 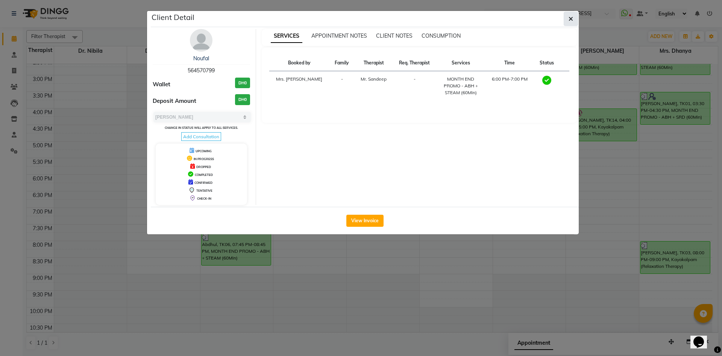 I want to click on td: 6:00 PM-7:00 PM, so click(x=510, y=86).